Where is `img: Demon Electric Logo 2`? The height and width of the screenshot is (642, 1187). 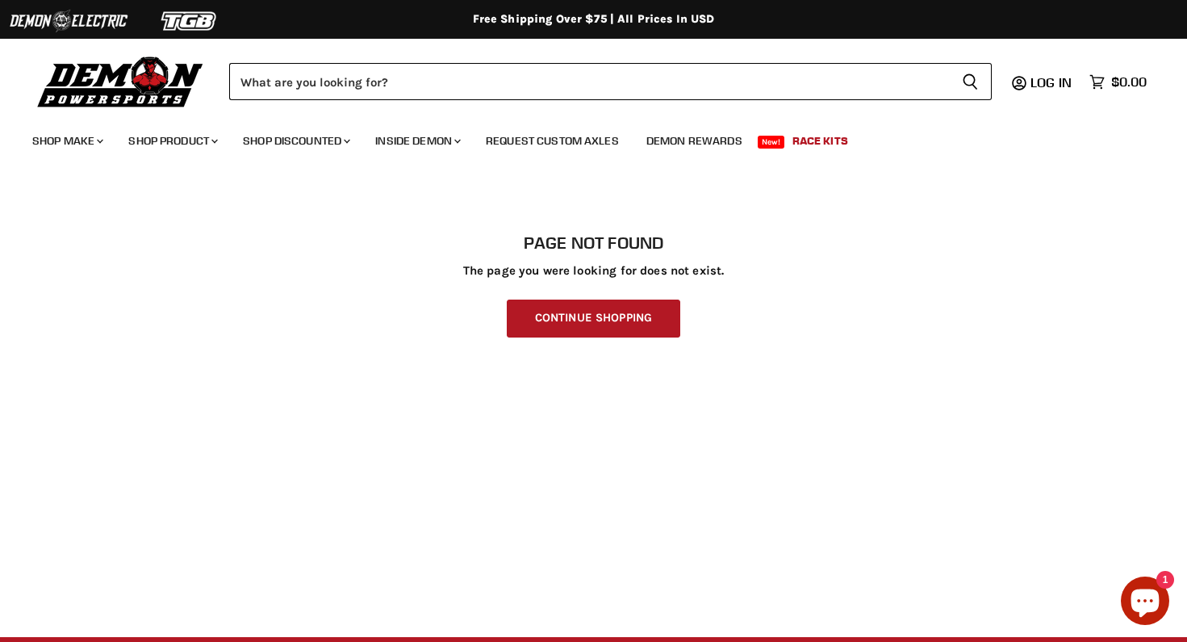 img: Demon Electric Logo 2 is located at coordinates (69, 21).